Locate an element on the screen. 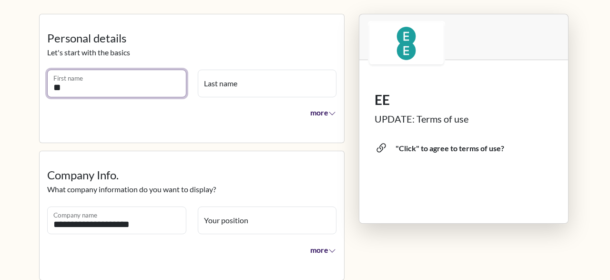  div: "Click" to agree to terms of use? is located at coordinates (450, 148).